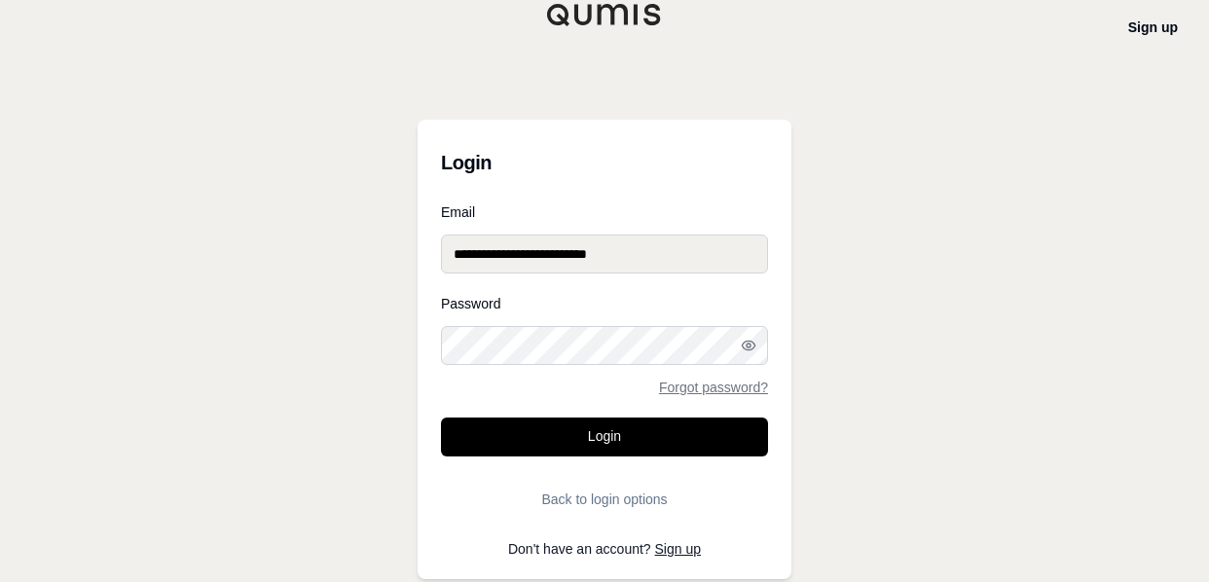 The height and width of the screenshot is (582, 1209). What do you see at coordinates (605, 212) in the screenshot?
I see `label: Email` at bounding box center [605, 212].